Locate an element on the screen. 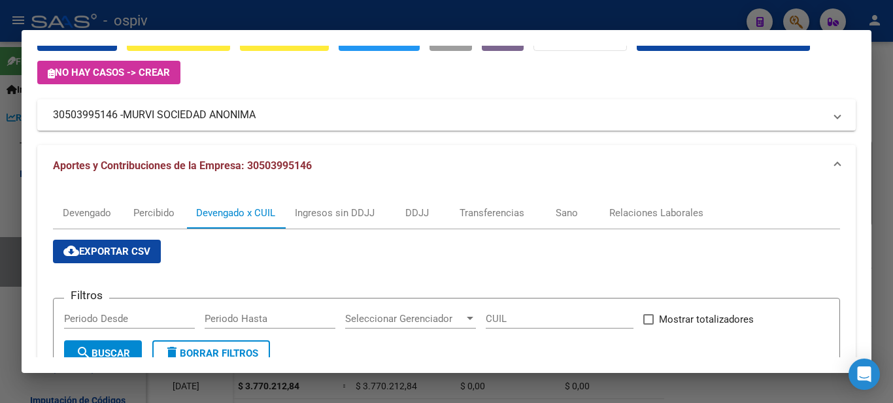 Image resolution: width=893 pixels, height=403 pixels. div: Transferencias is located at coordinates (492, 213).